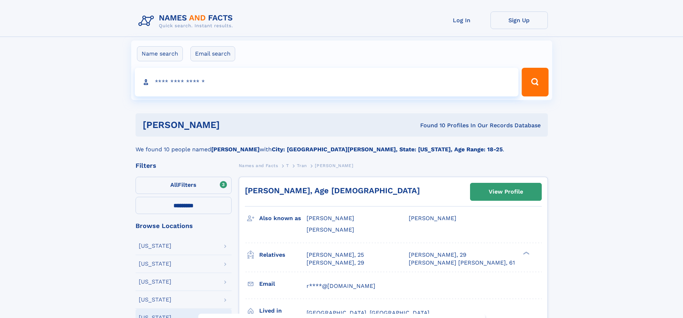 The image size is (683, 318). I want to click on div: Browse Locations, so click(184, 226).